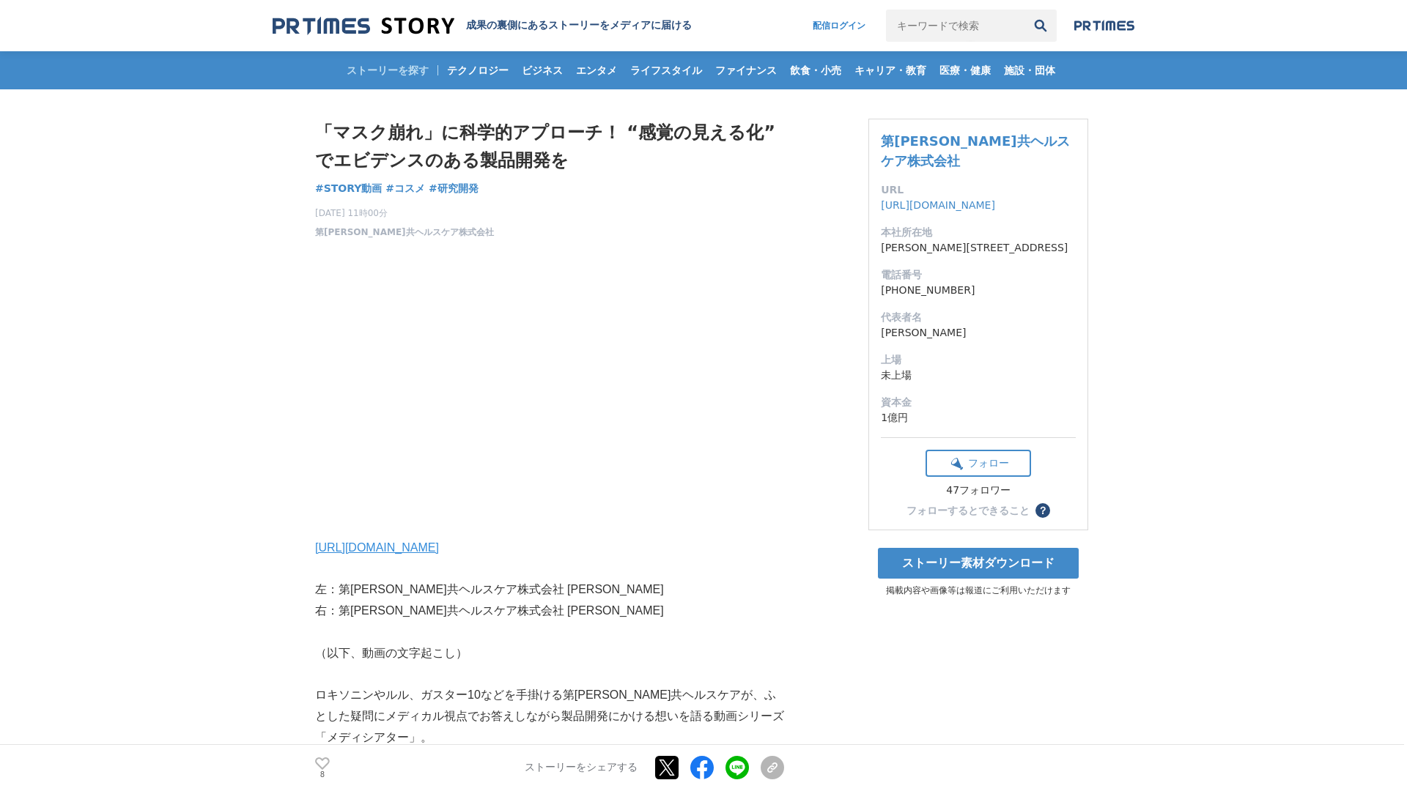 Image resolution: width=1407 pixels, height=791 pixels. What do you see at coordinates (581, 769) in the screenshot?
I see `p: ストーリーをシェアする` at bounding box center [581, 769].